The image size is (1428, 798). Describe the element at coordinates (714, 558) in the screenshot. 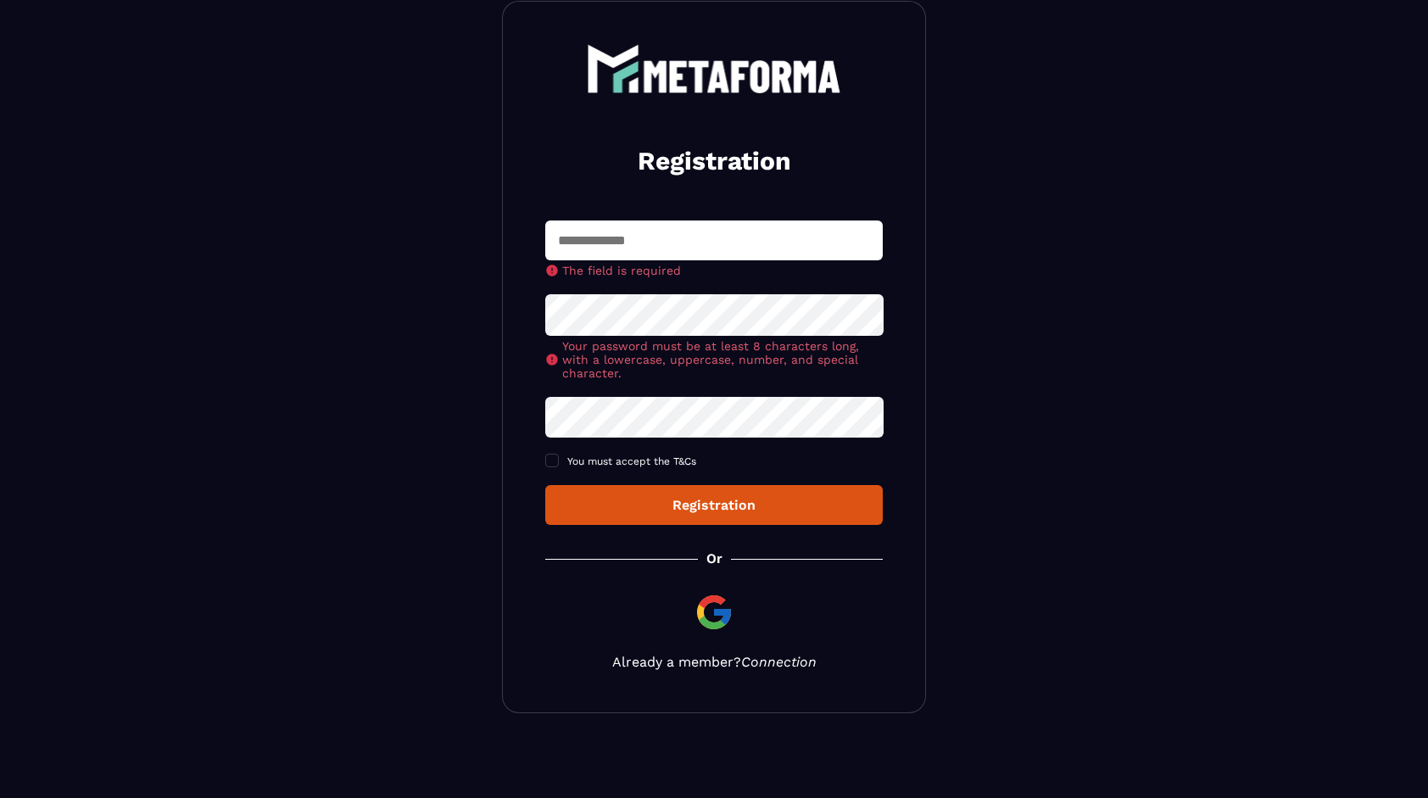

I see `p: Or` at that location.